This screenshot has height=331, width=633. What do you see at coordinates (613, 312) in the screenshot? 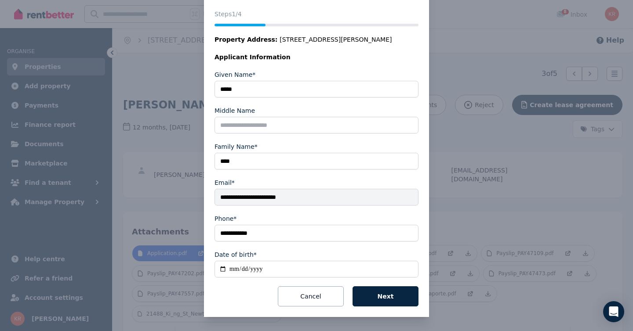
I see `div: Open Intercom Messenger` at bounding box center [613, 312].